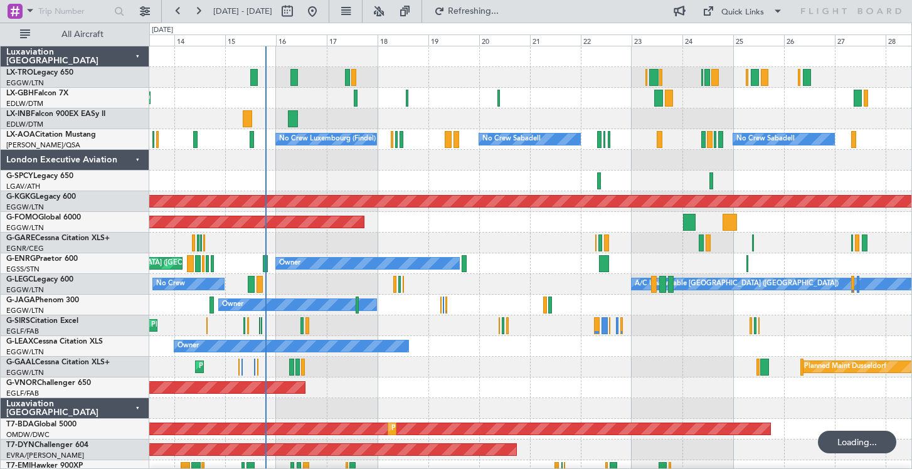  Describe the element at coordinates (74, 11) in the screenshot. I see `input: Trip Number` at that location.